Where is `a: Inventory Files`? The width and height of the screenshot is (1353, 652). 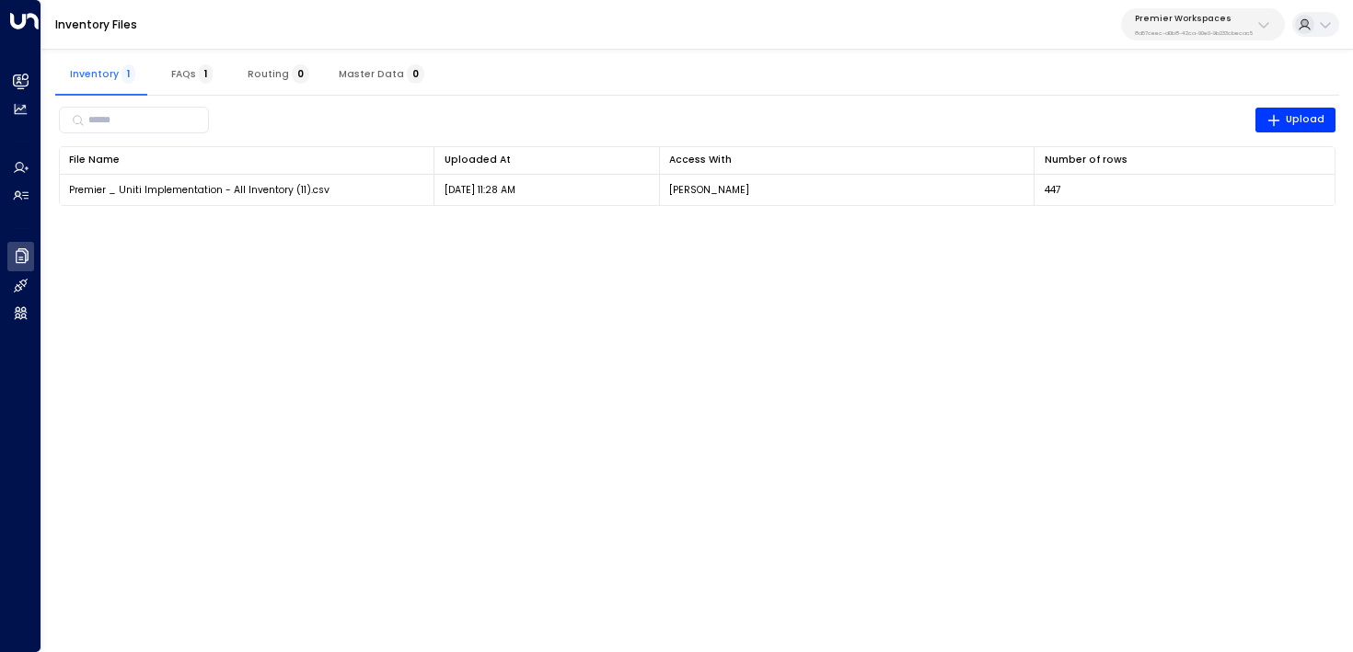 a: Inventory Files is located at coordinates (96, 24).